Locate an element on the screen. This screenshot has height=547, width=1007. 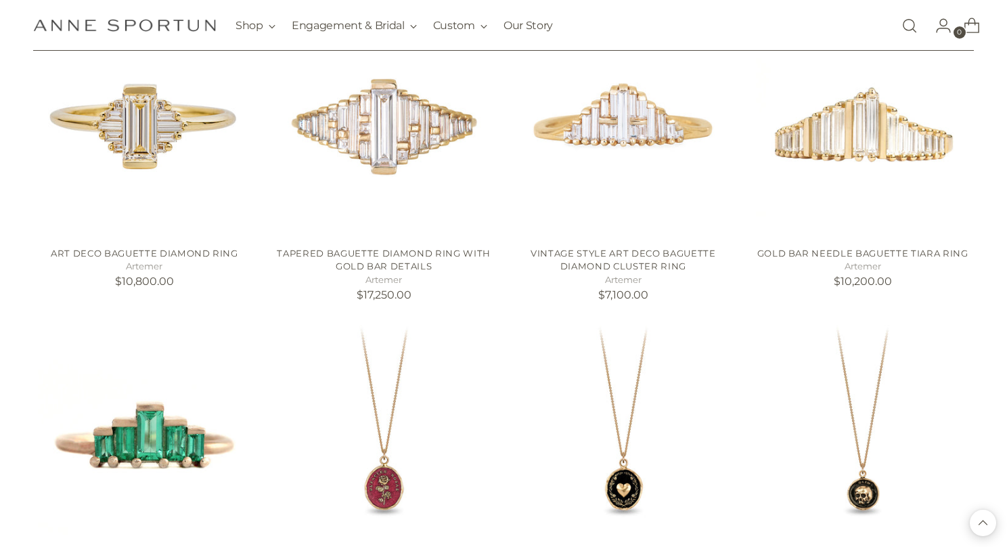
span: 0 is located at coordinates (959, 32).